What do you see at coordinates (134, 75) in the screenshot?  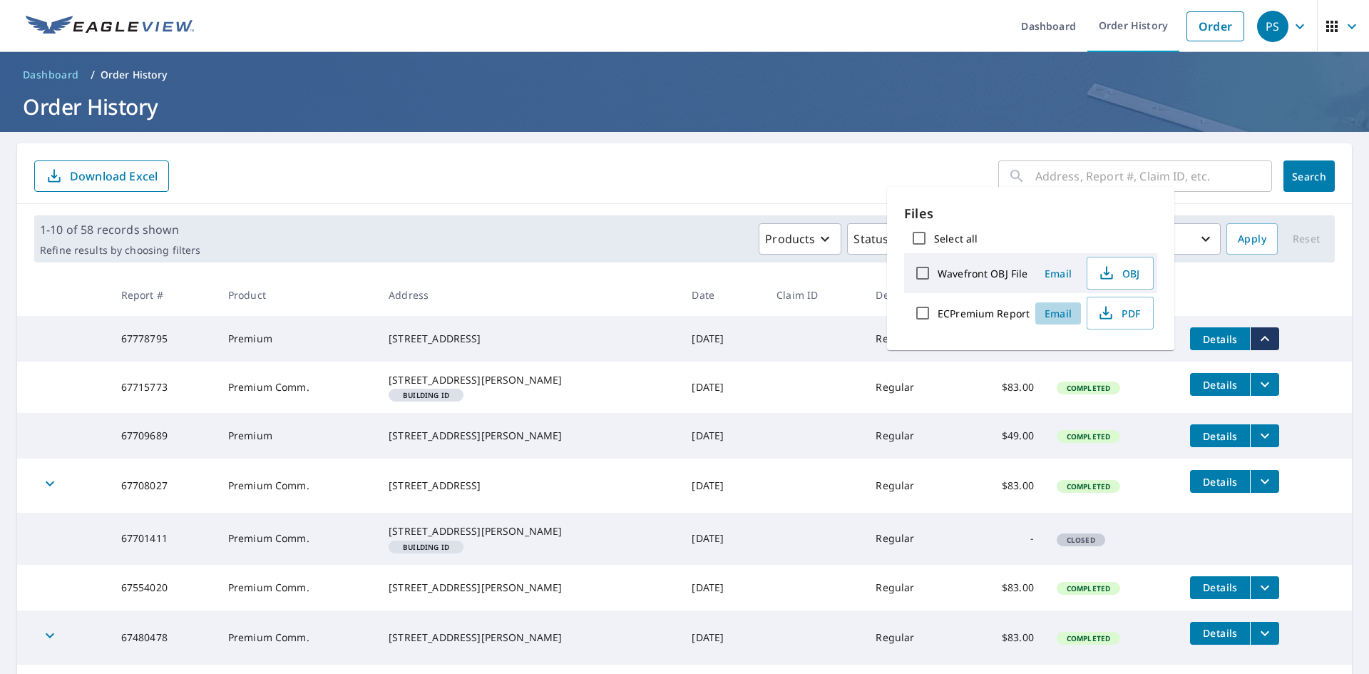 I see `p: Order History` at bounding box center [134, 75].